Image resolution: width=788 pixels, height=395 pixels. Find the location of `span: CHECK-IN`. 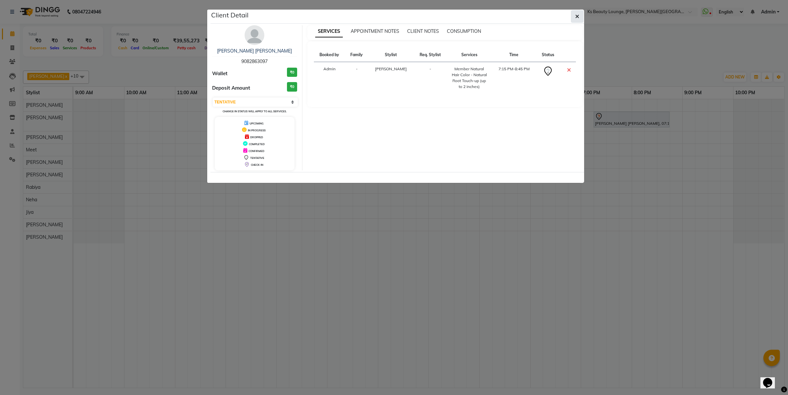

span: CHECK-IN is located at coordinates (257, 165).